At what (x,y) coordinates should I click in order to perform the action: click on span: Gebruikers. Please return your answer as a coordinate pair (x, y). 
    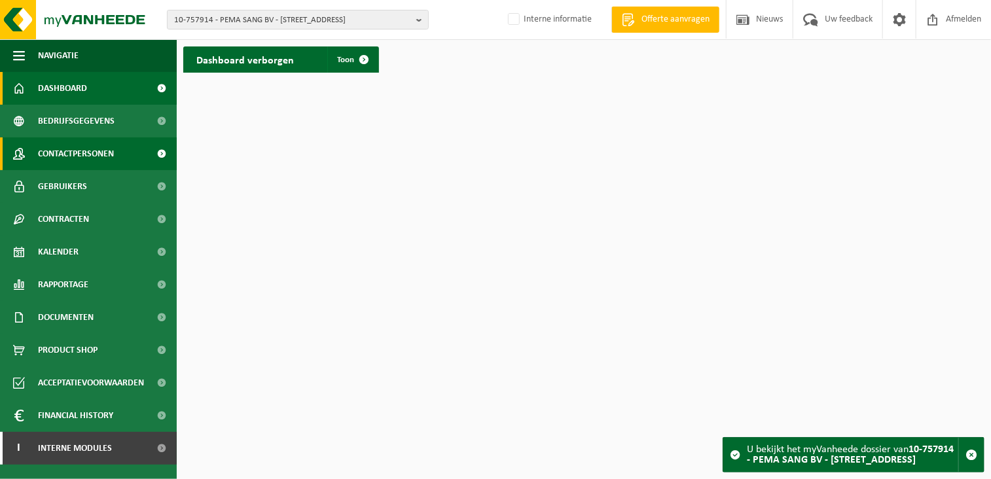
    Looking at the image, I should click on (62, 187).